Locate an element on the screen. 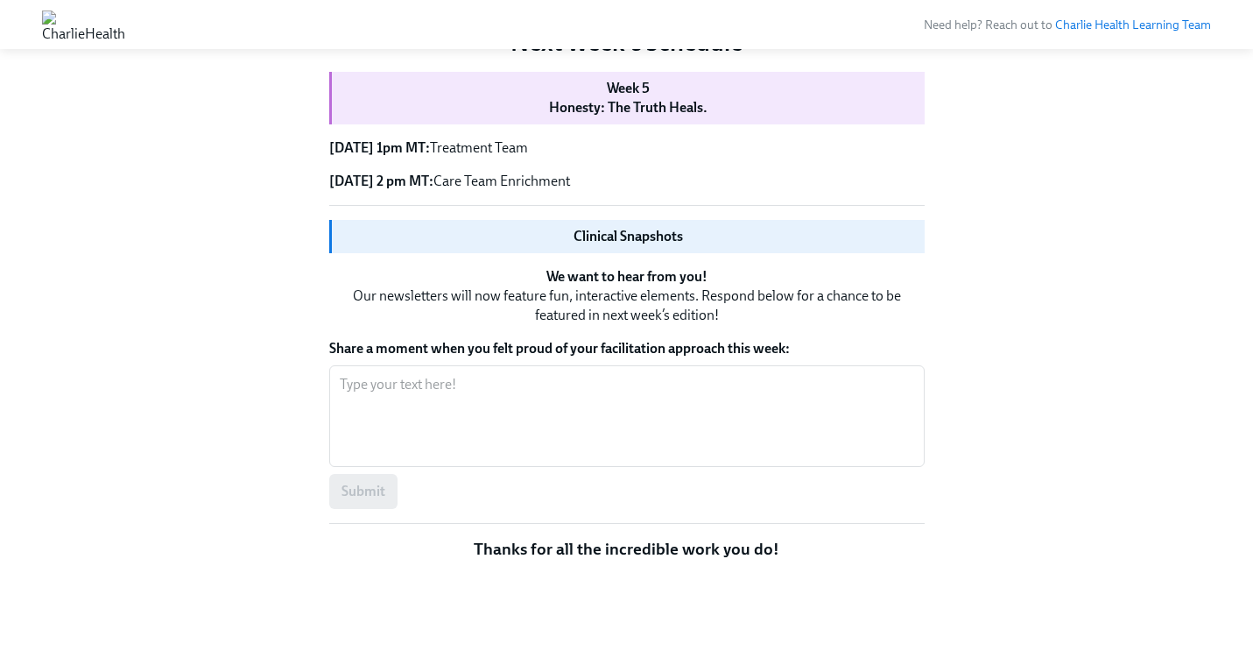 The width and height of the screenshot is (1253, 658). p: Care Team Enrichment is located at coordinates (627, 181).